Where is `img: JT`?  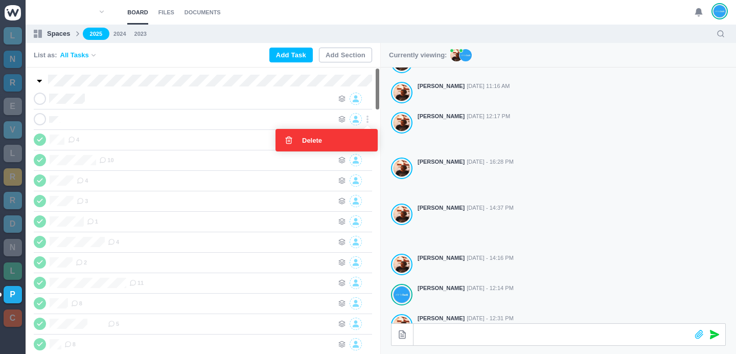
img: JT is located at coordinates (466, 55).